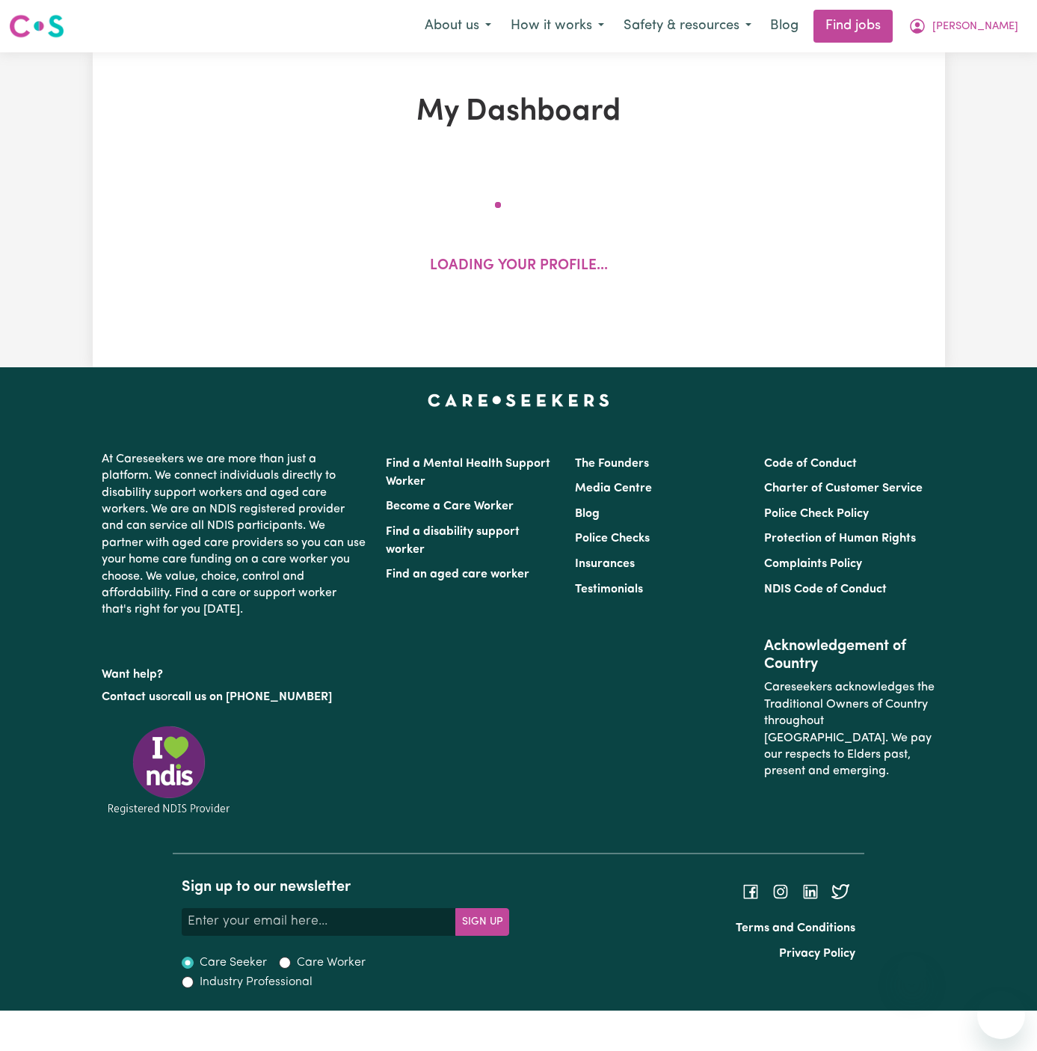 This screenshot has height=1051, width=1037. What do you see at coordinates (817, 953) in the screenshot?
I see `a: Privacy Policy` at bounding box center [817, 953].